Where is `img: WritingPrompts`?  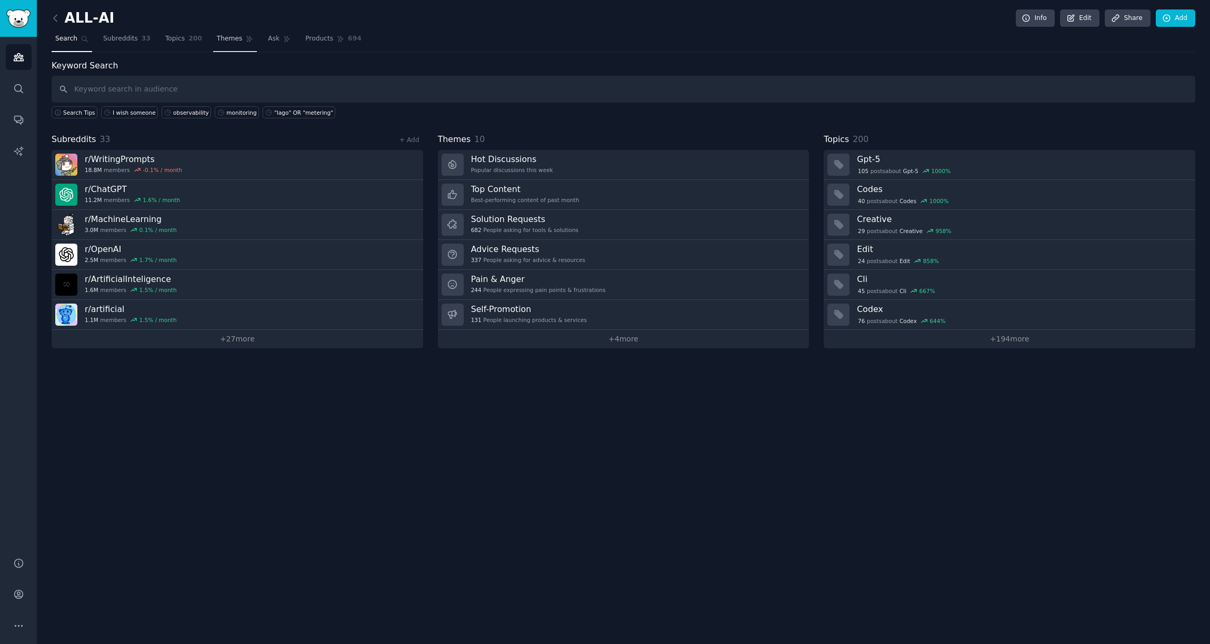
img: WritingPrompts is located at coordinates (66, 165).